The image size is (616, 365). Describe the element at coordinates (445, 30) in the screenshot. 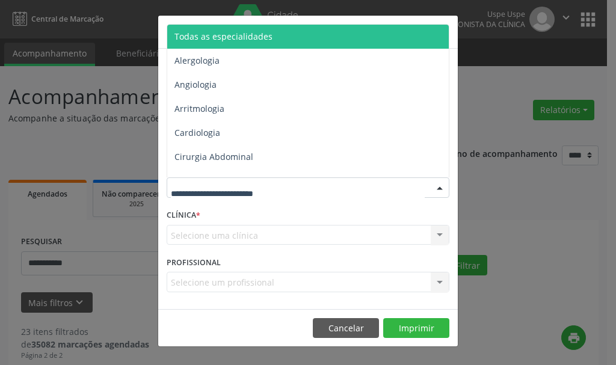

I see `button: Close` at that location.